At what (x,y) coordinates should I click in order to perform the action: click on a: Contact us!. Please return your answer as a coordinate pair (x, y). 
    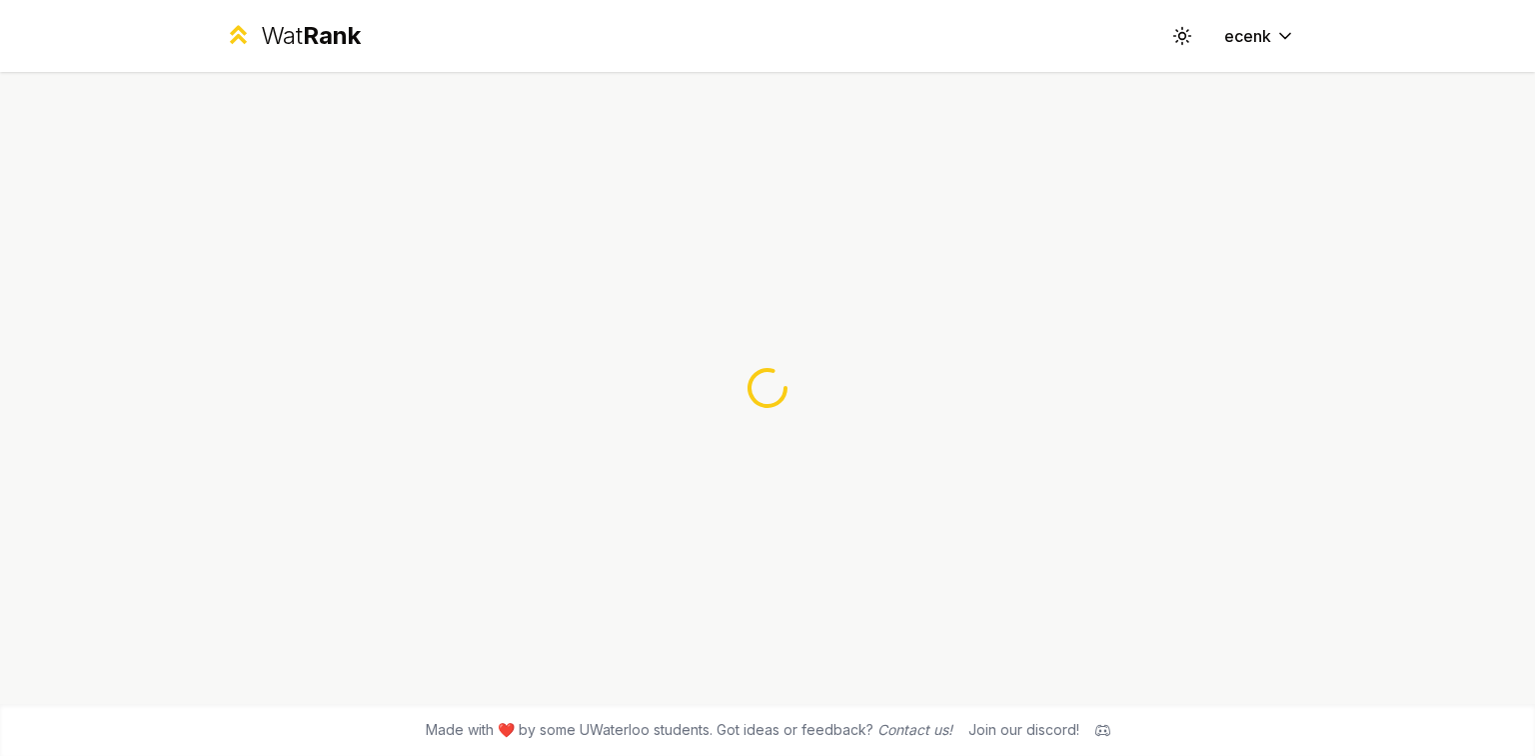
    Looking at the image, I should click on (915, 729).